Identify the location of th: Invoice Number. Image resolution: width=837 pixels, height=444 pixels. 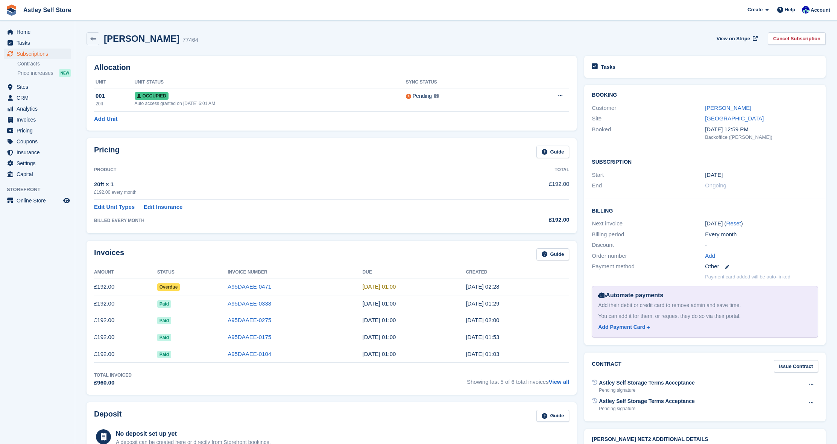
(295, 272).